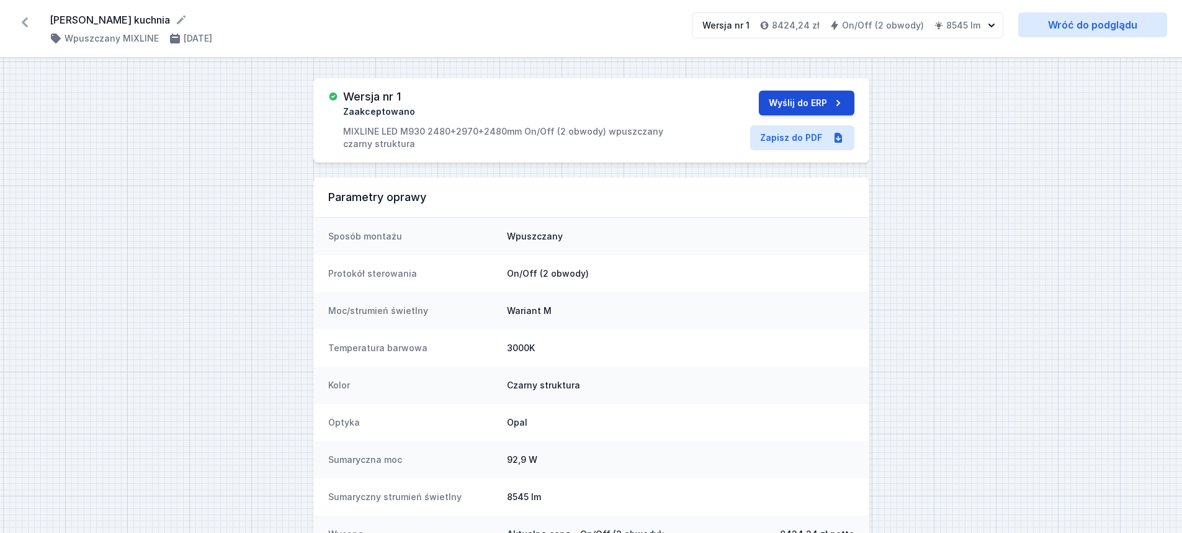  Describe the element at coordinates (680, 311) in the screenshot. I see `dd: Wariant M` at that location.